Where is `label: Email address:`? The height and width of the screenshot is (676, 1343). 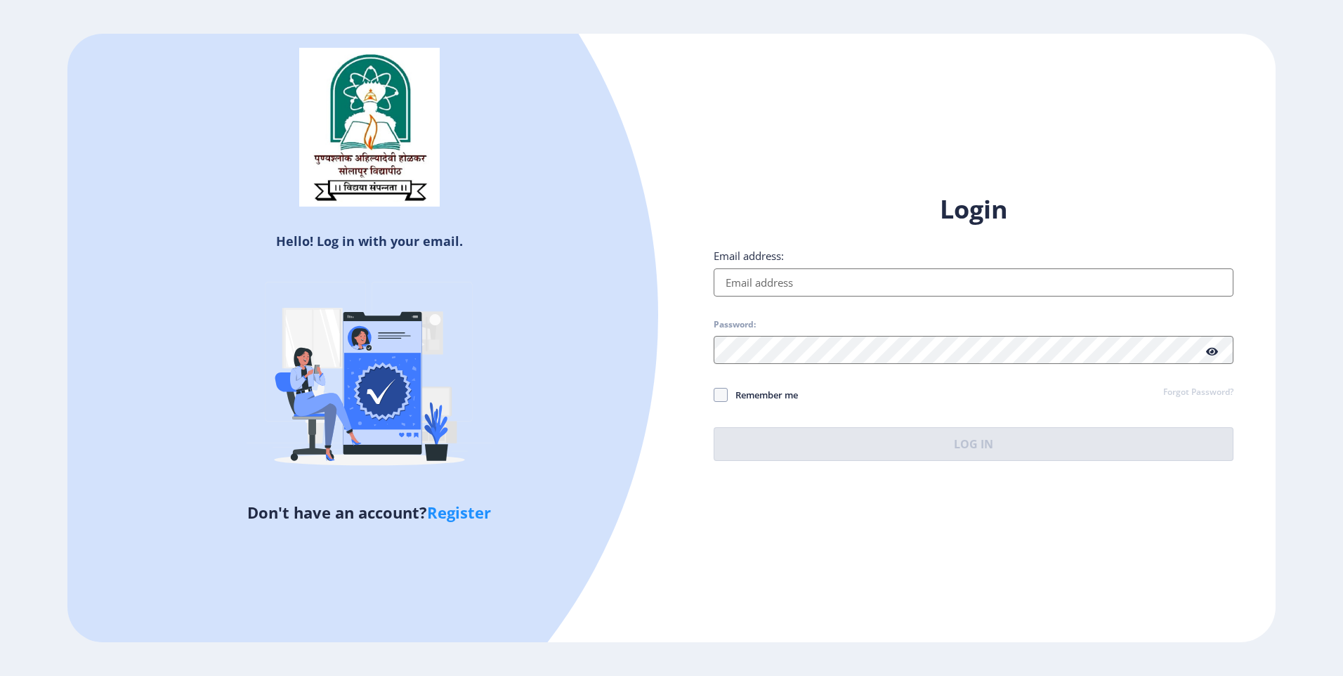 label: Email address: is located at coordinates (749, 256).